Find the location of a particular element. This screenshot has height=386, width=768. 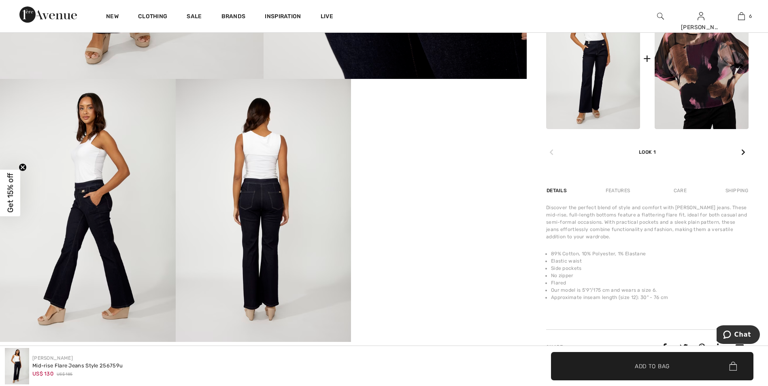

a: New is located at coordinates (112, 17).